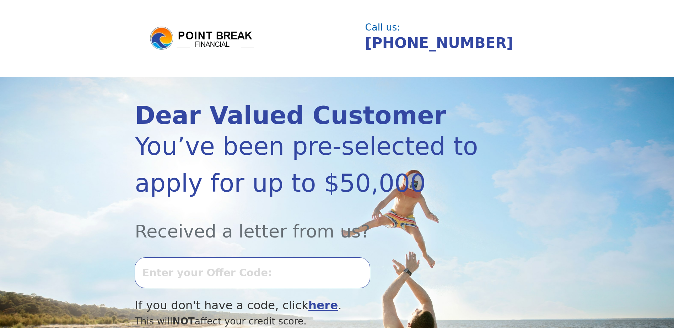 The height and width of the screenshot is (328, 674). What do you see at coordinates (449, 27) in the screenshot?
I see `div: Call us:` at bounding box center [449, 27].